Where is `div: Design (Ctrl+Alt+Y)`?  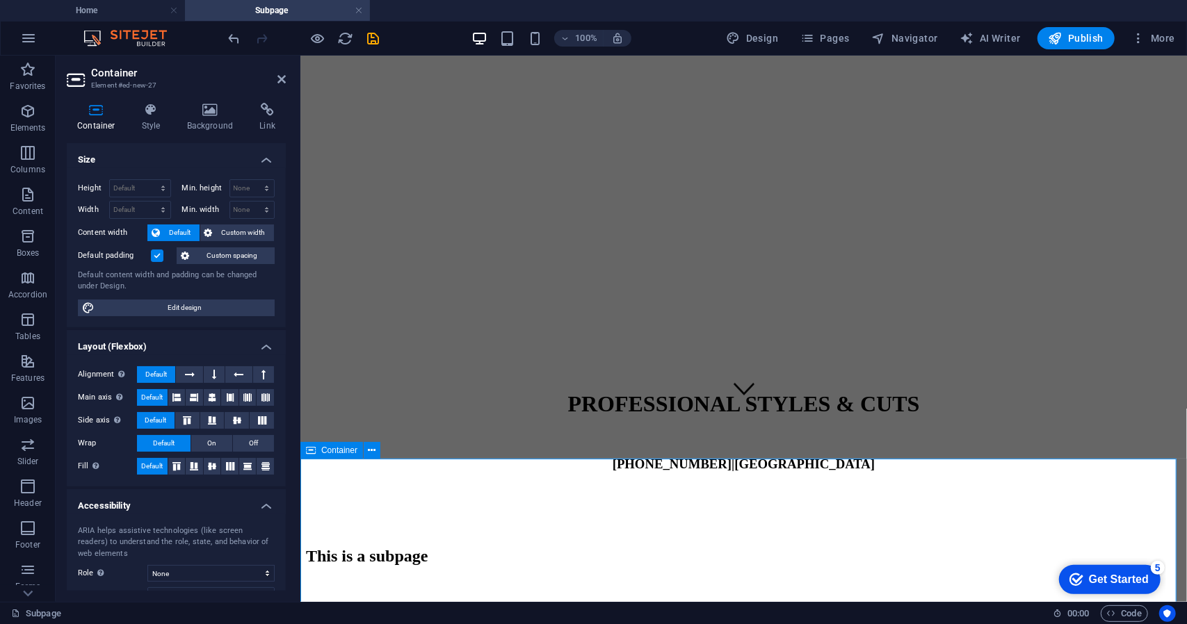
div: Design (Ctrl+Alt+Y) is located at coordinates (752, 38).